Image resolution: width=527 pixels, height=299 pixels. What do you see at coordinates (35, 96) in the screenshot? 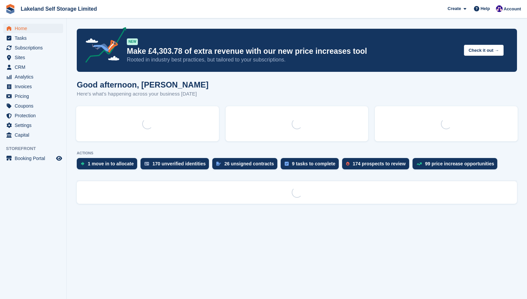
I see `span: Pricing` at bounding box center [35, 96].